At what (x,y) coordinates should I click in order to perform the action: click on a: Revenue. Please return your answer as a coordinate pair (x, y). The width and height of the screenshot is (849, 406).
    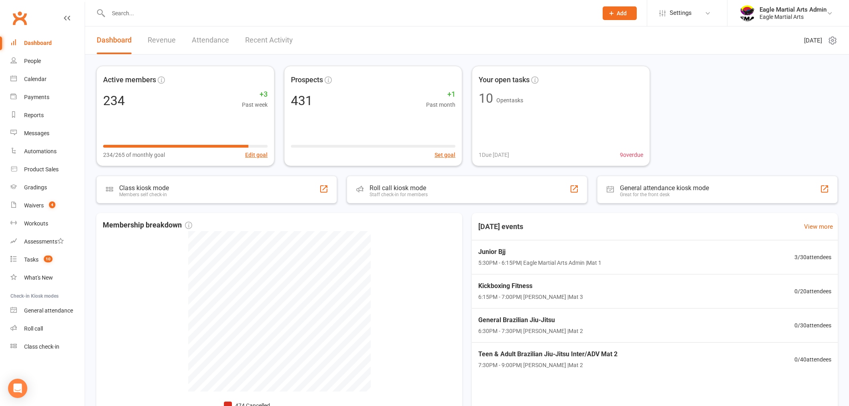
    Looking at the image, I should click on (162, 40).